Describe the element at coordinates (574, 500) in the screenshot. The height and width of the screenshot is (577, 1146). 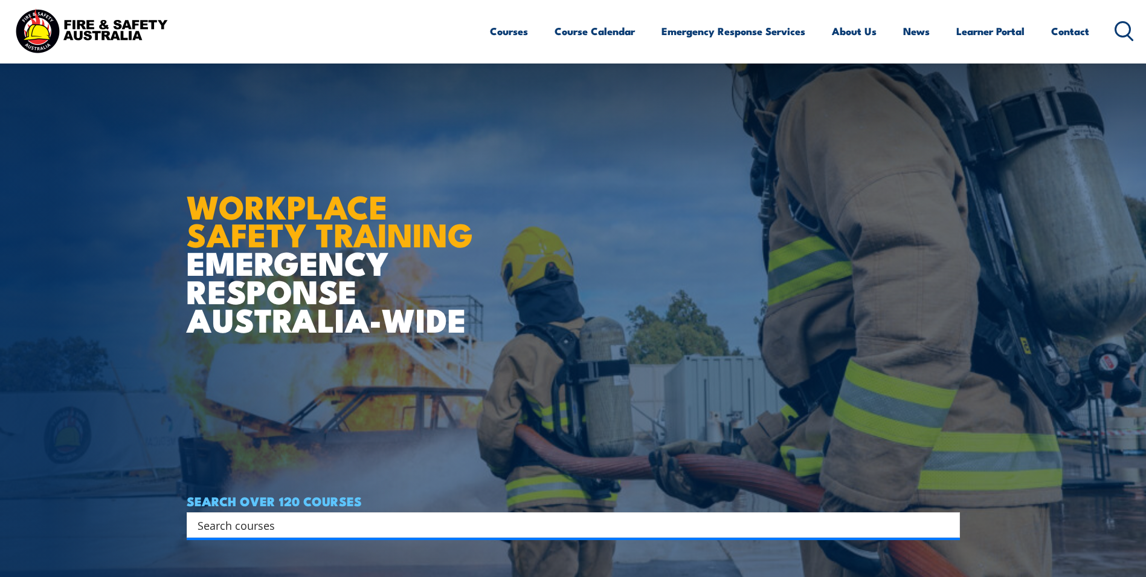
I see `h4: SEARCH OVER 120 COURSES` at that location.